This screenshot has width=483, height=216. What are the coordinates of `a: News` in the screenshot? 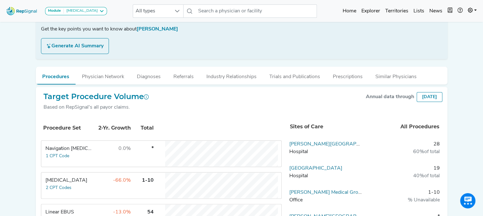 It's located at (436, 11).